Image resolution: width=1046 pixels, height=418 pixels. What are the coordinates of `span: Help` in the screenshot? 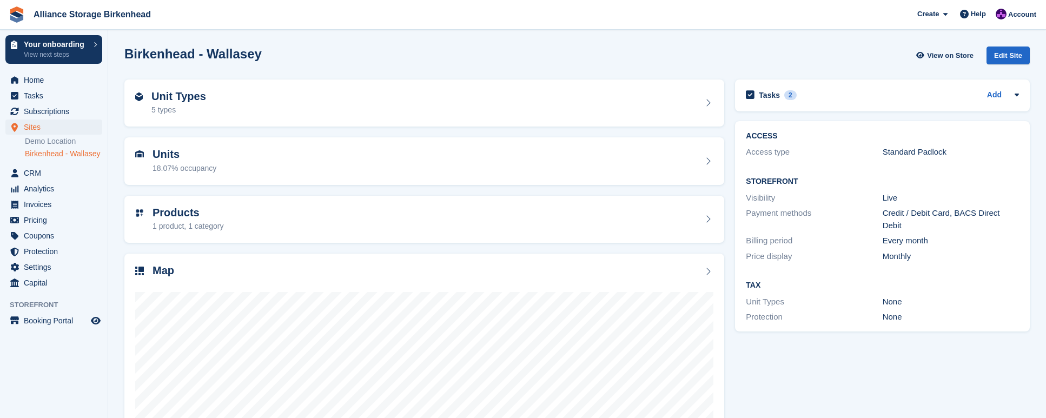 It's located at (979, 14).